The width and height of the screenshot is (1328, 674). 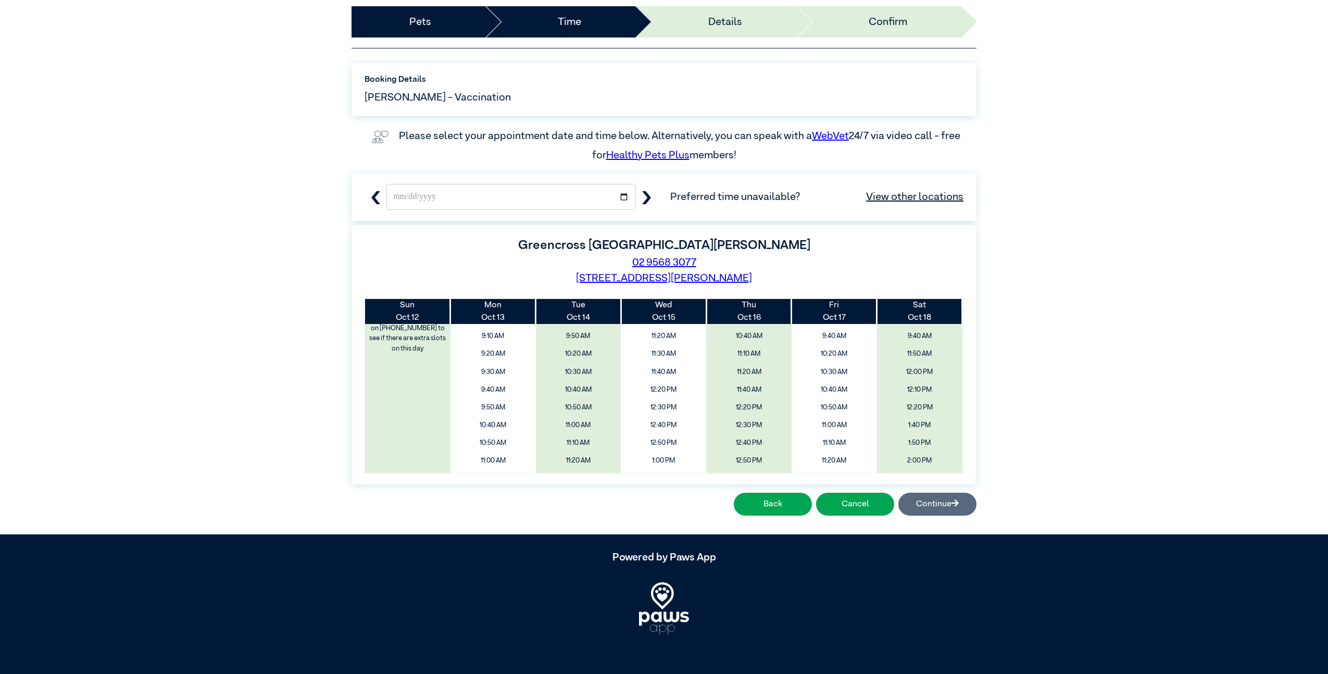 I want to click on a: WebVet, so click(x=830, y=136).